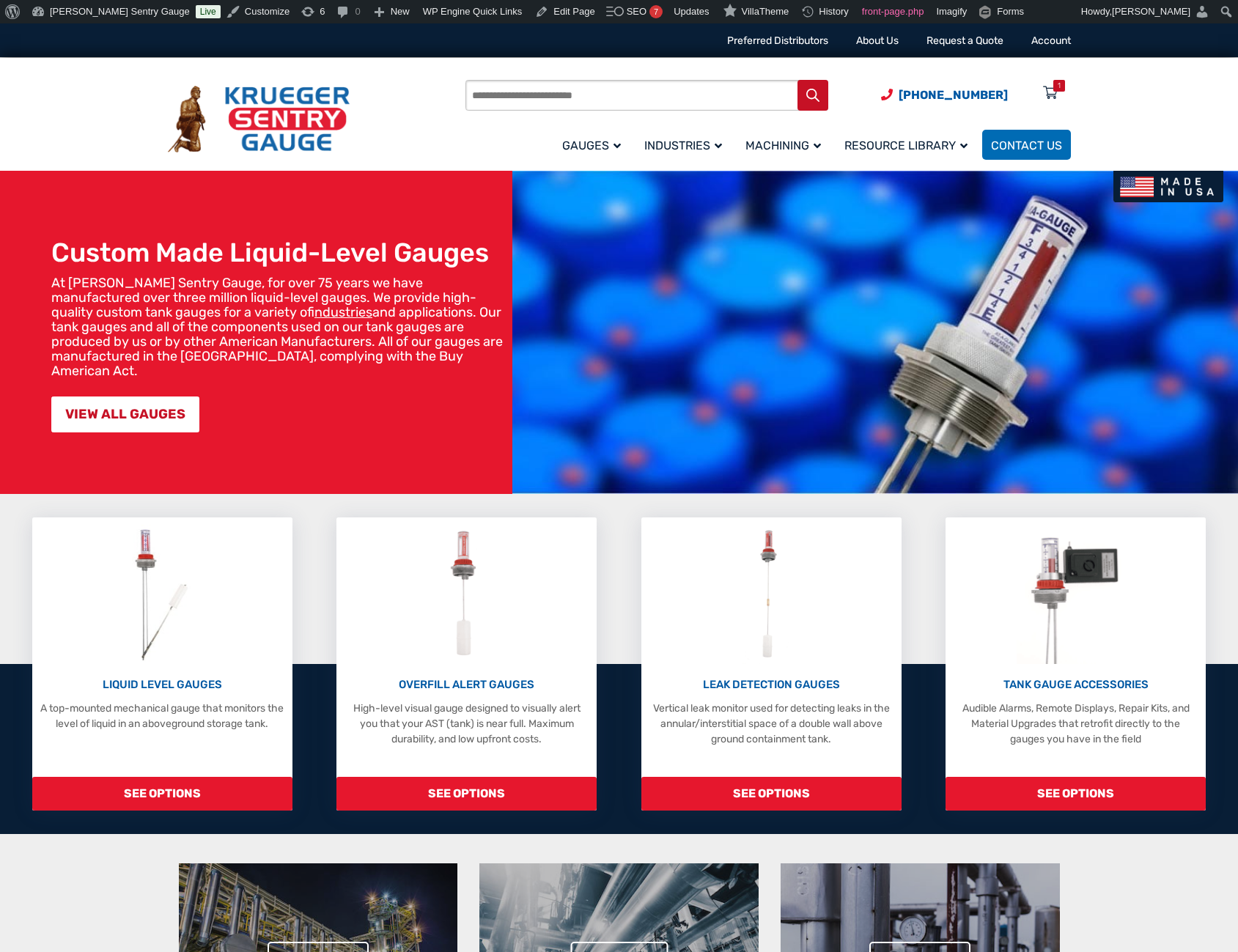  Describe the element at coordinates (1060, 85) in the screenshot. I see `div: 1` at that location.